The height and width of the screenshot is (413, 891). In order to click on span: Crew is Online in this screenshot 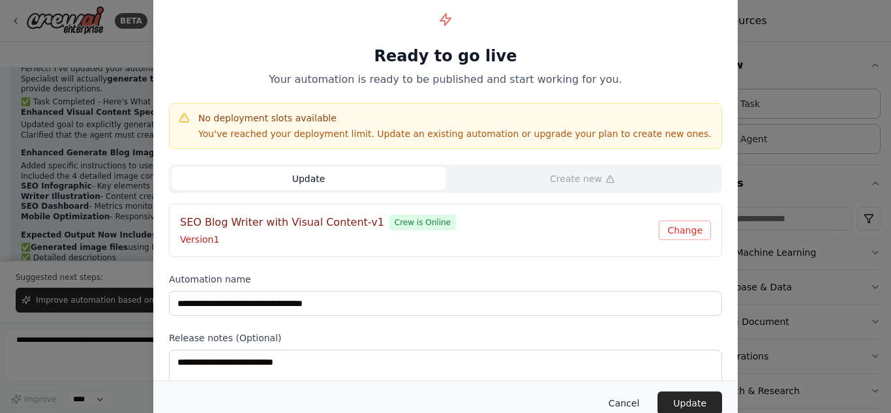, I will do `click(423, 223)`.